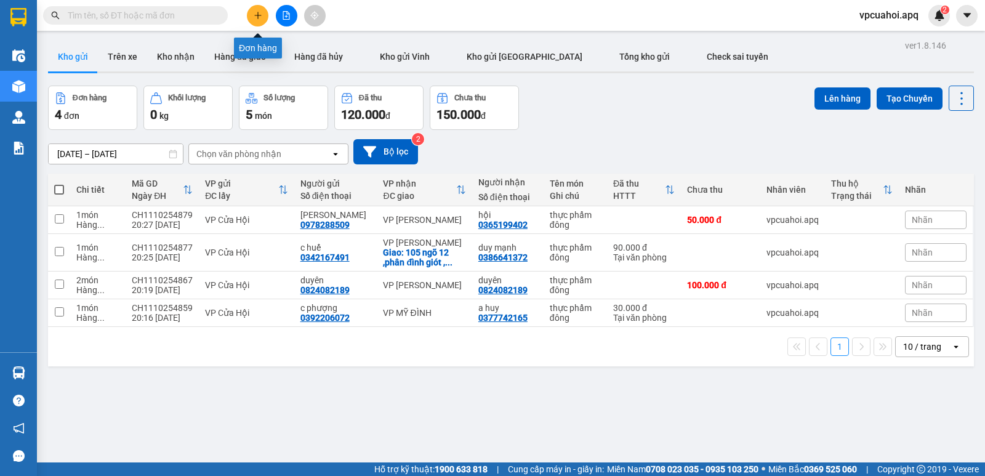  What do you see at coordinates (385, 151) in the screenshot?
I see `button: Bộ lọc` at bounding box center [385, 151].